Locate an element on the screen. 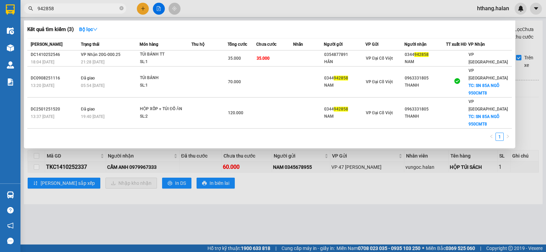  span: Nhãn is located at coordinates (298, 44).